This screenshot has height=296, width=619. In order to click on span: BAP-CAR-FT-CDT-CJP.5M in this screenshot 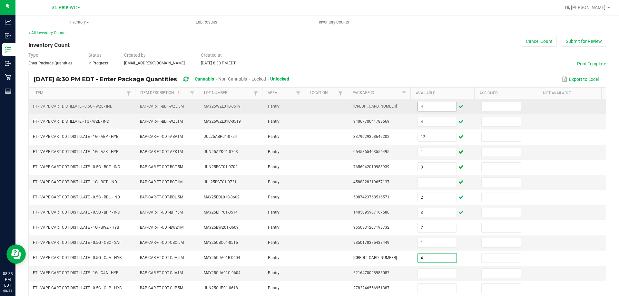, I will do `click(162, 288)`.